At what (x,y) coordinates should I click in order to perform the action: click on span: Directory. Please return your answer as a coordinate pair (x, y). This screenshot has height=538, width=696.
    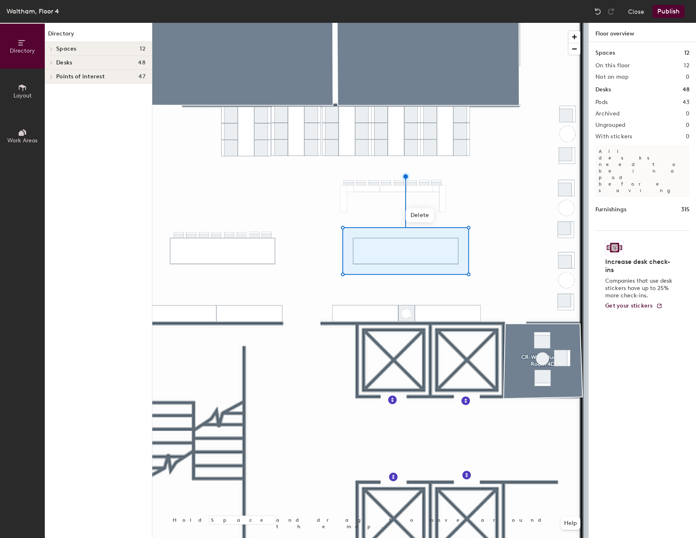
    Looking at the image, I should click on (22, 51).